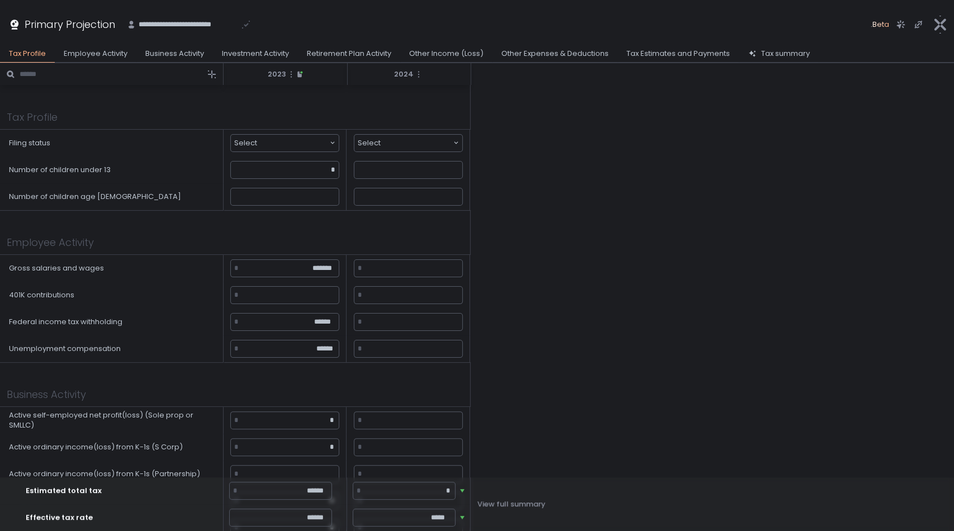 The width and height of the screenshot is (954, 531). What do you see at coordinates (404, 74) in the screenshot?
I see `span: 2024` at bounding box center [404, 74].